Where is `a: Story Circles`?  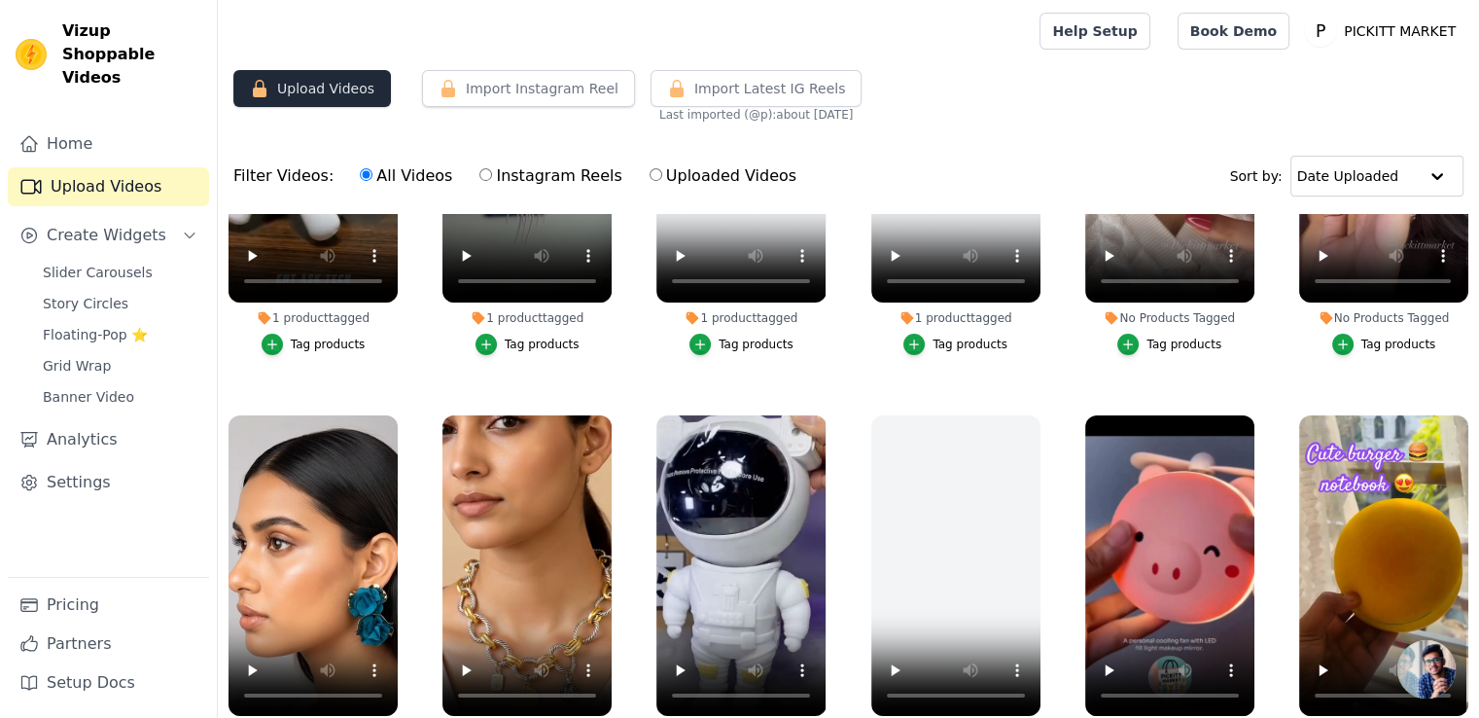 a: Story Circles is located at coordinates (120, 303).